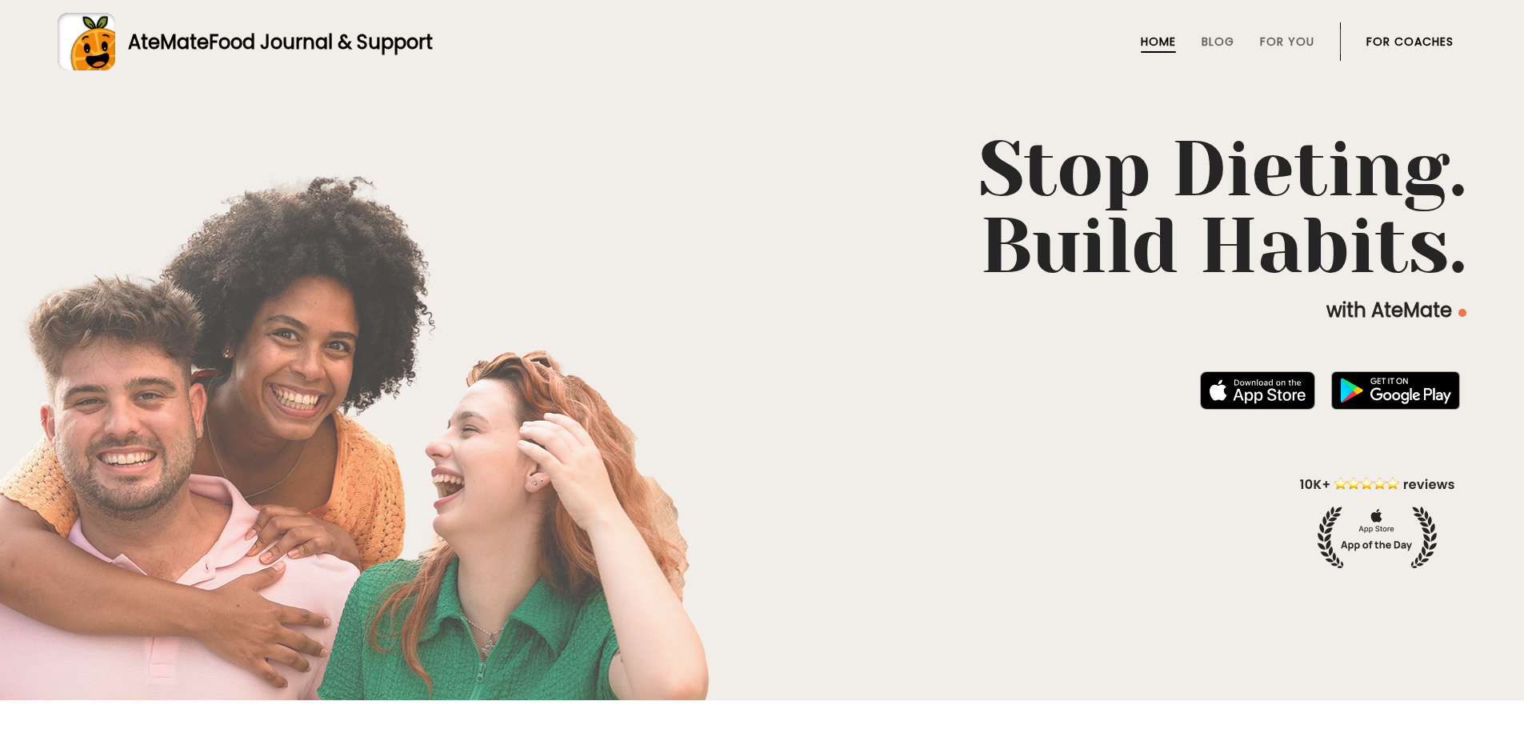  I want to click on span: Food Journal & Support, so click(321, 42).